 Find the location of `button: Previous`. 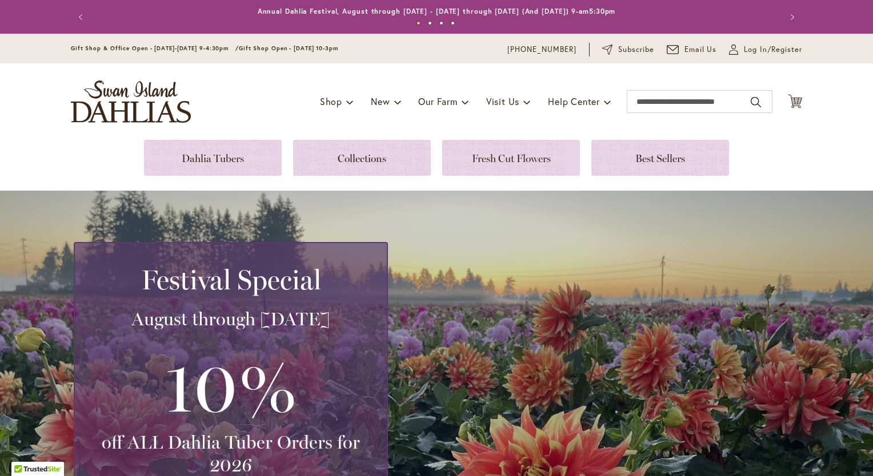

button: Previous is located at coordinates (82, 17).